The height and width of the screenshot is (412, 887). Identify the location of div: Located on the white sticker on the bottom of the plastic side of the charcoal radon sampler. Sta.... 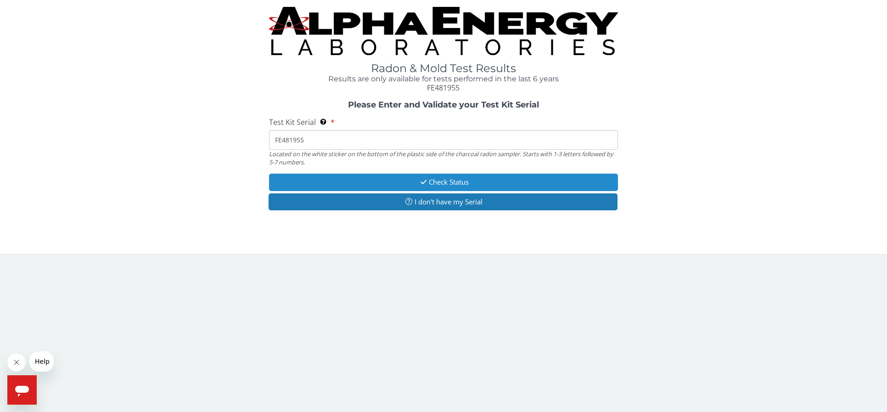
(443, 158).